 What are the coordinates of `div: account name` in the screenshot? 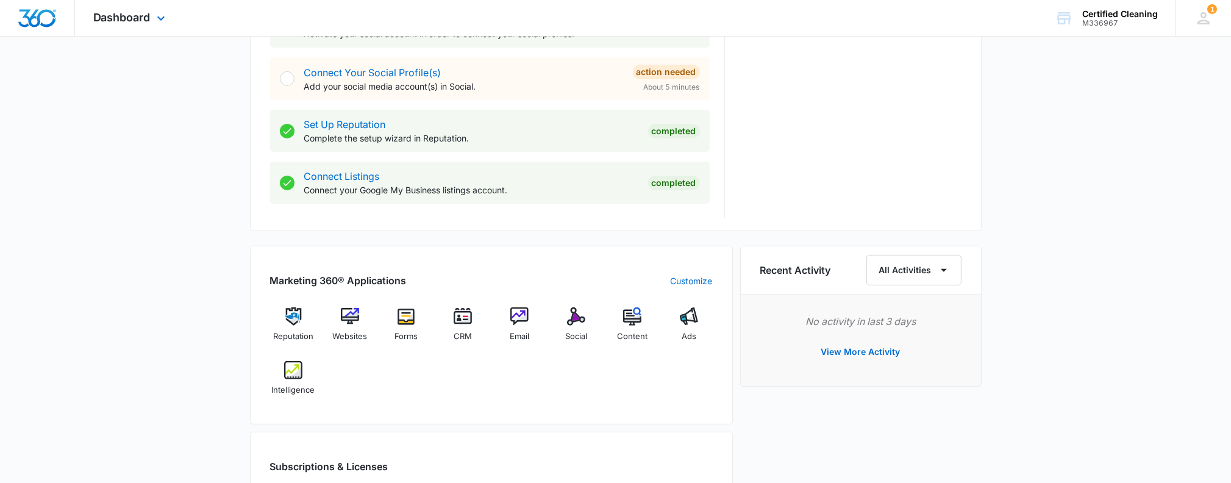 It's located at (1120, 14).